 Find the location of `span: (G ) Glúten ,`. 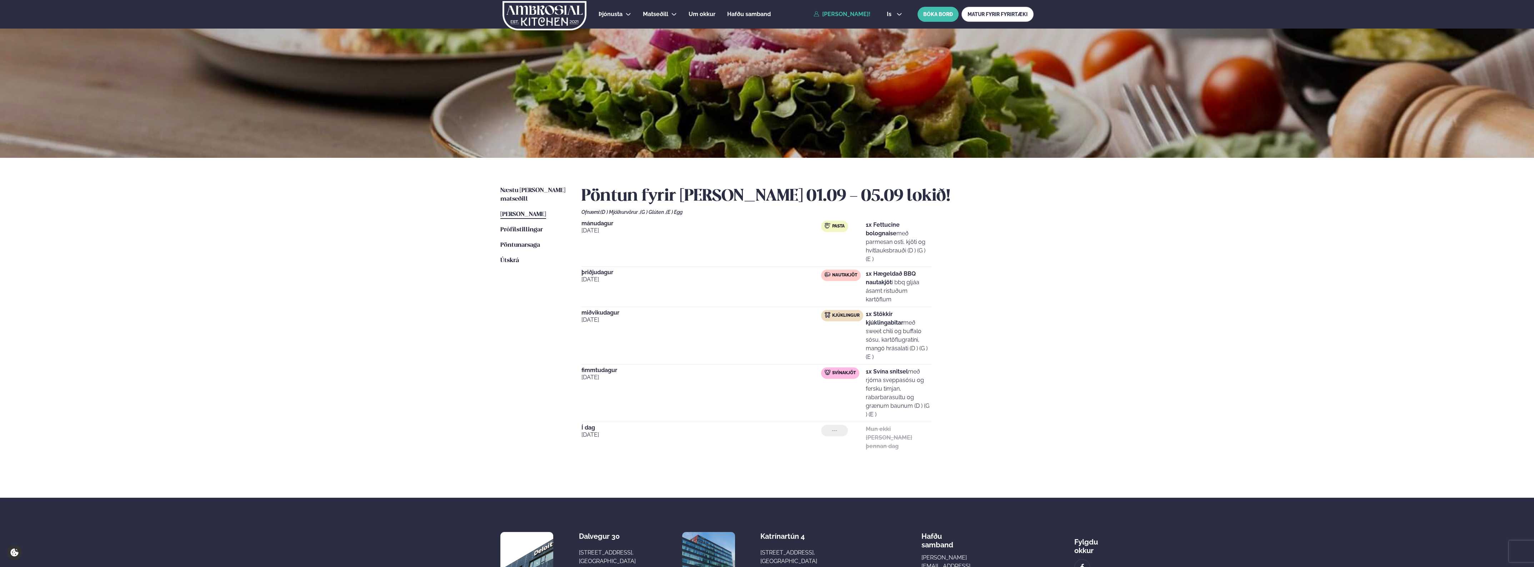

span: (G ) Glúten , is located at coordinates (653, 212).